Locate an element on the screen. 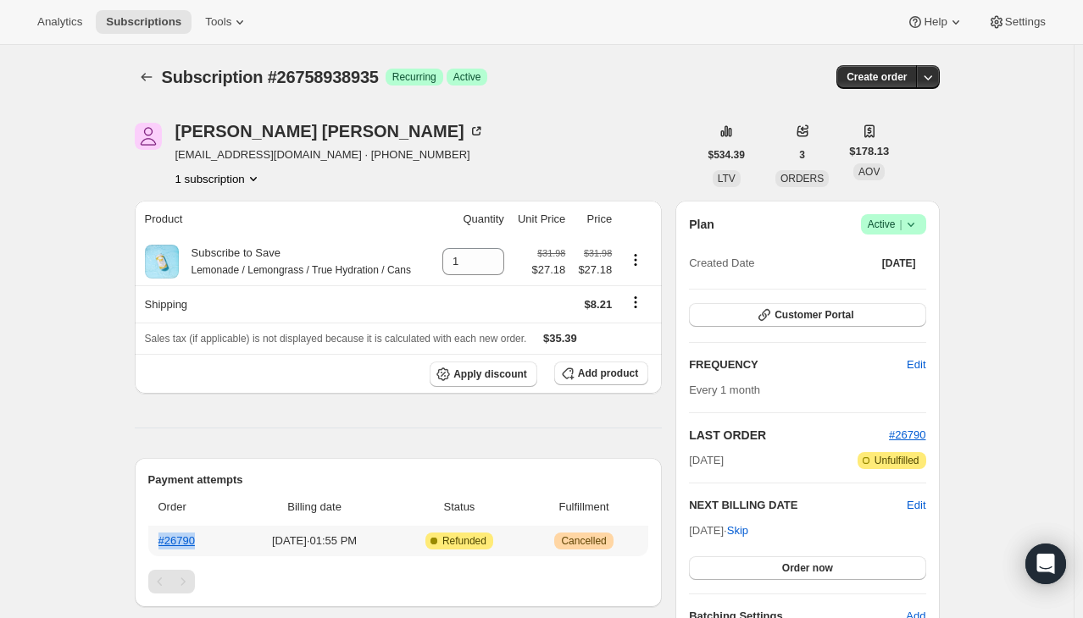 The image size is (1083, 618). img: product img is located at coordinates (162, 262).